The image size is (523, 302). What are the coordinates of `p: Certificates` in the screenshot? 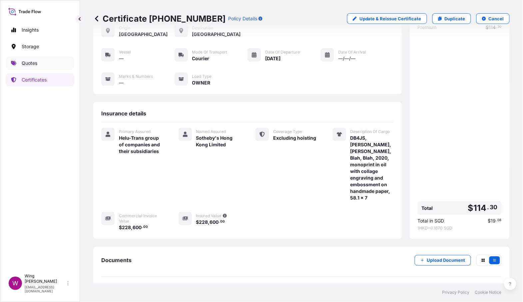 It's located at (34, 80).